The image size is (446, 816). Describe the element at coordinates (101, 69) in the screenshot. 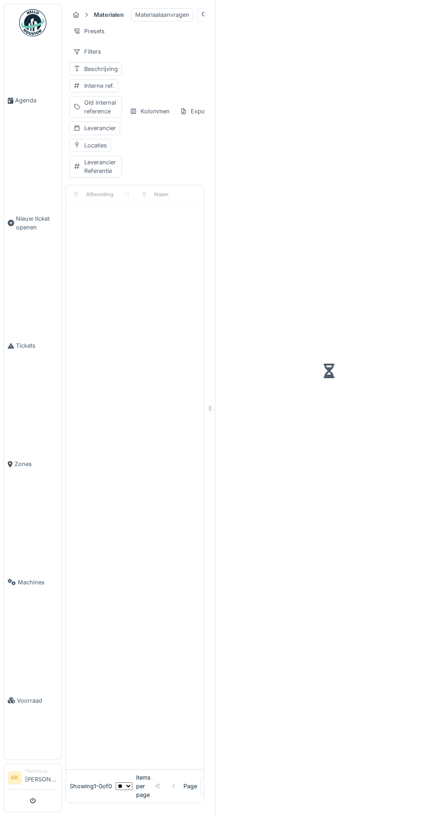

I see `div: Beschrijving` at that location.